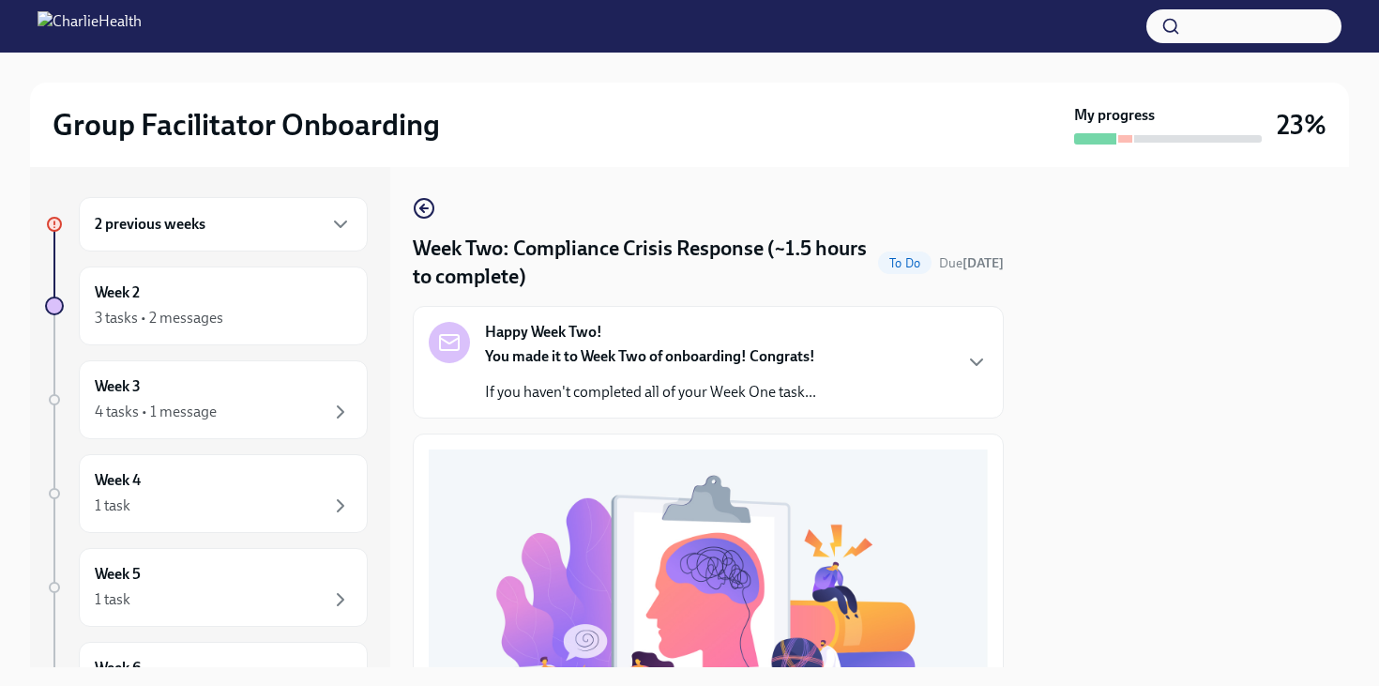  I want to click on span: September 16th, 2025 09:00, so click(971, 263).